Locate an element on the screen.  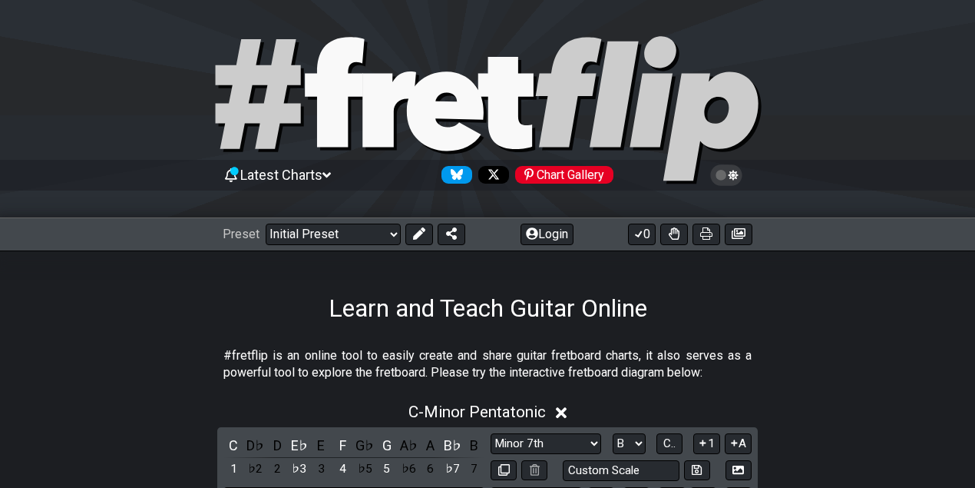
span: Toggle light / dark theme is located at coordinates (726, 175).